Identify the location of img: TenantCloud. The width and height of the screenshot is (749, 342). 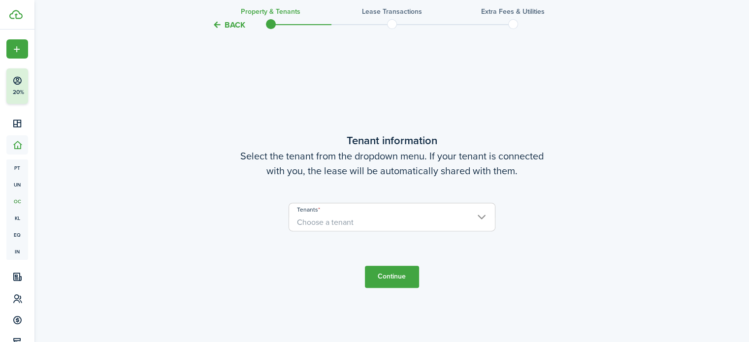
(16, 14).